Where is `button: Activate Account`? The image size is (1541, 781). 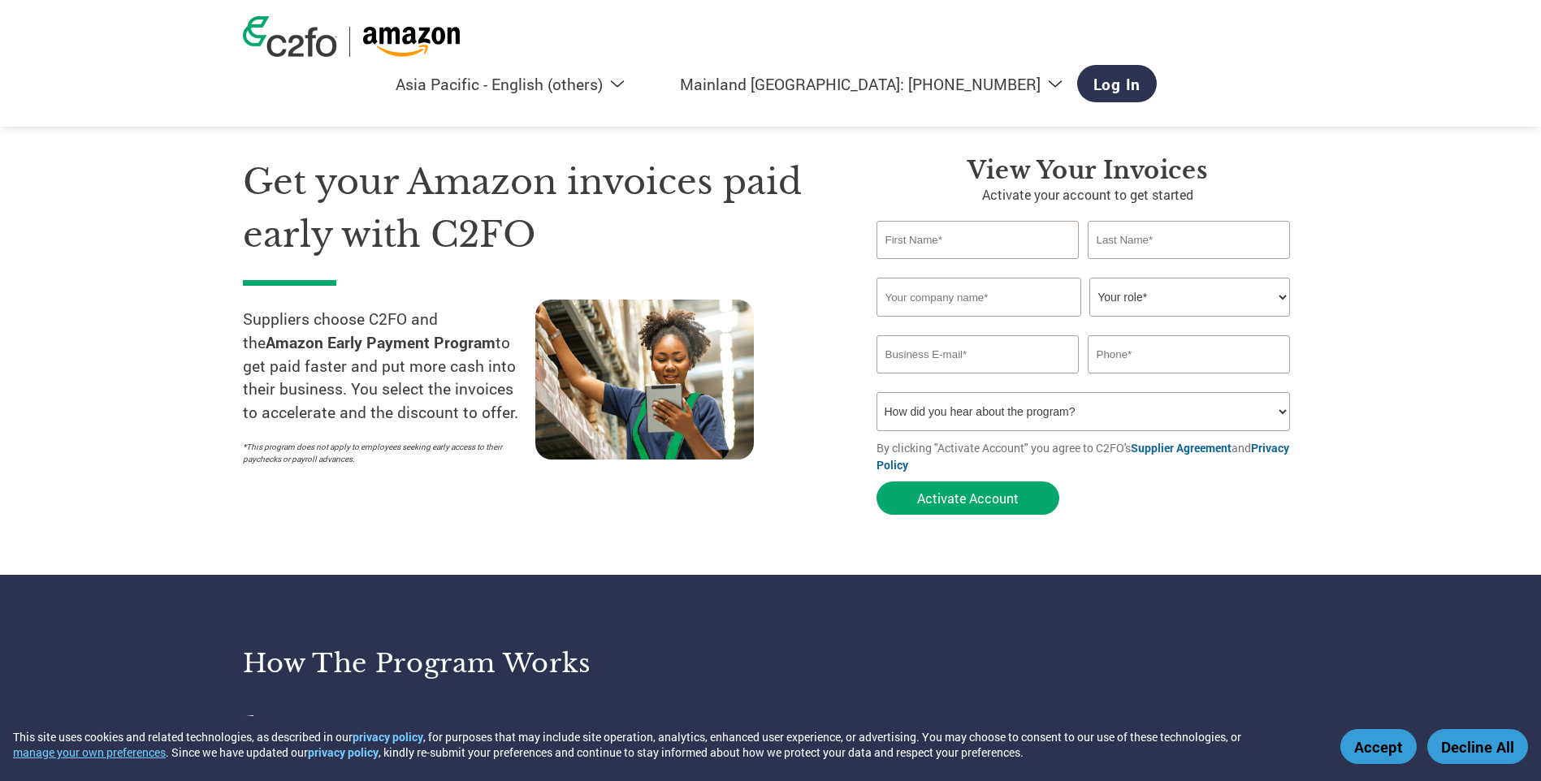
button: Activate Account is located at coordinates (967, 498).